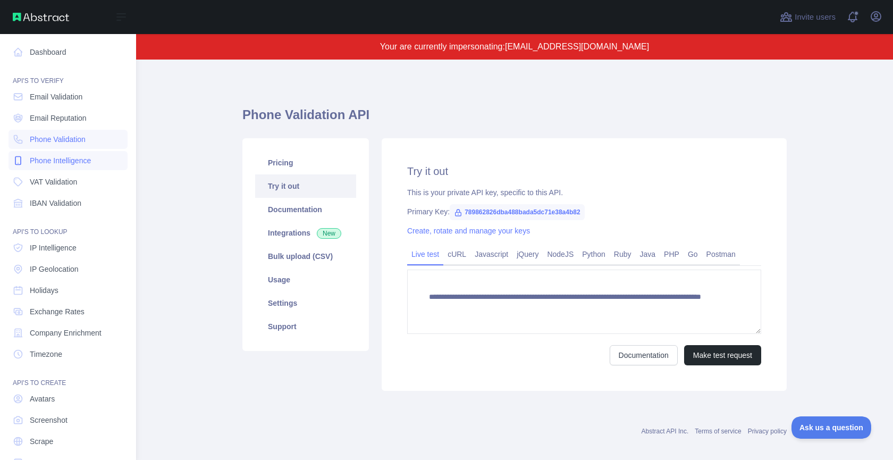 Image resolution: width=893 pixels, height=460 pixels. Describe the element at coordinates (517, 212) in the screenshot. I see `span: 789862826dba488bada5dc71e38a4b82` at that location.